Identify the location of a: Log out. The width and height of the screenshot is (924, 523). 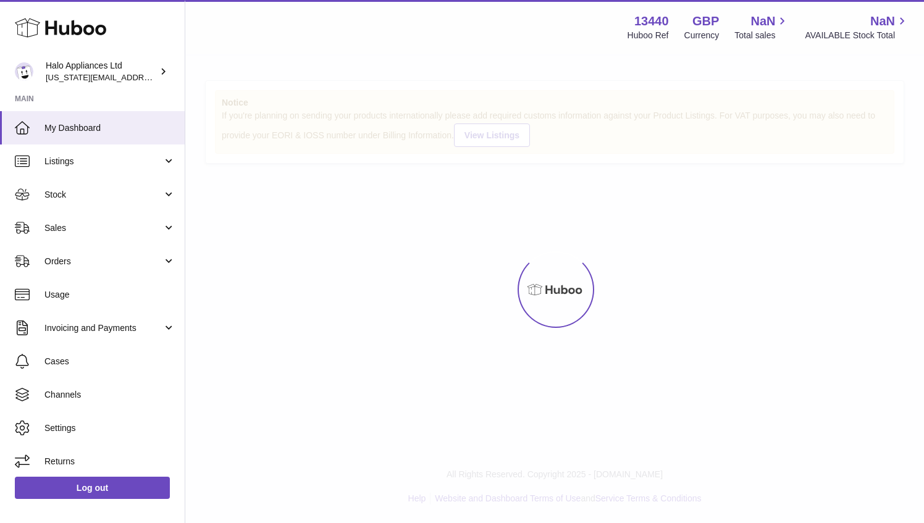
(92, 488).